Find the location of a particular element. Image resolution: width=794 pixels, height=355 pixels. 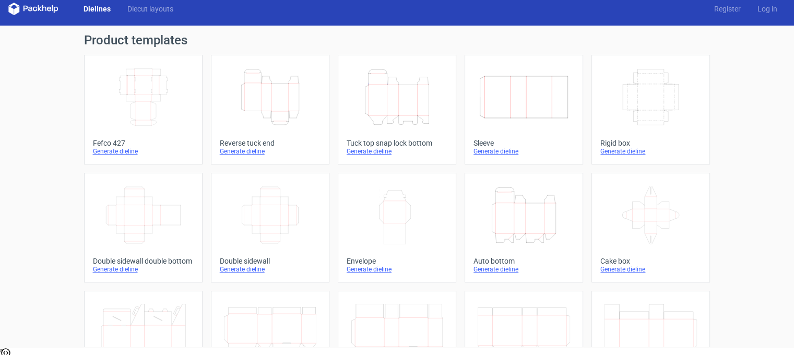

a: Diecut layouts is located at coordinates (150, 9).